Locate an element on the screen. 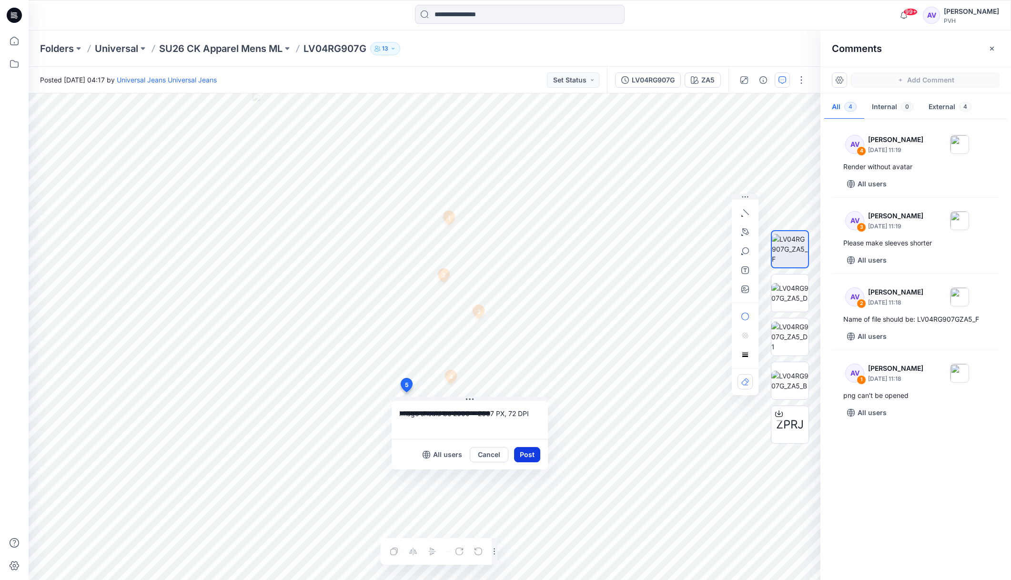 Image resolution: width=1011 pixels, height=580 pixels. div: Render without avatar is located at coordinates (916, 167).